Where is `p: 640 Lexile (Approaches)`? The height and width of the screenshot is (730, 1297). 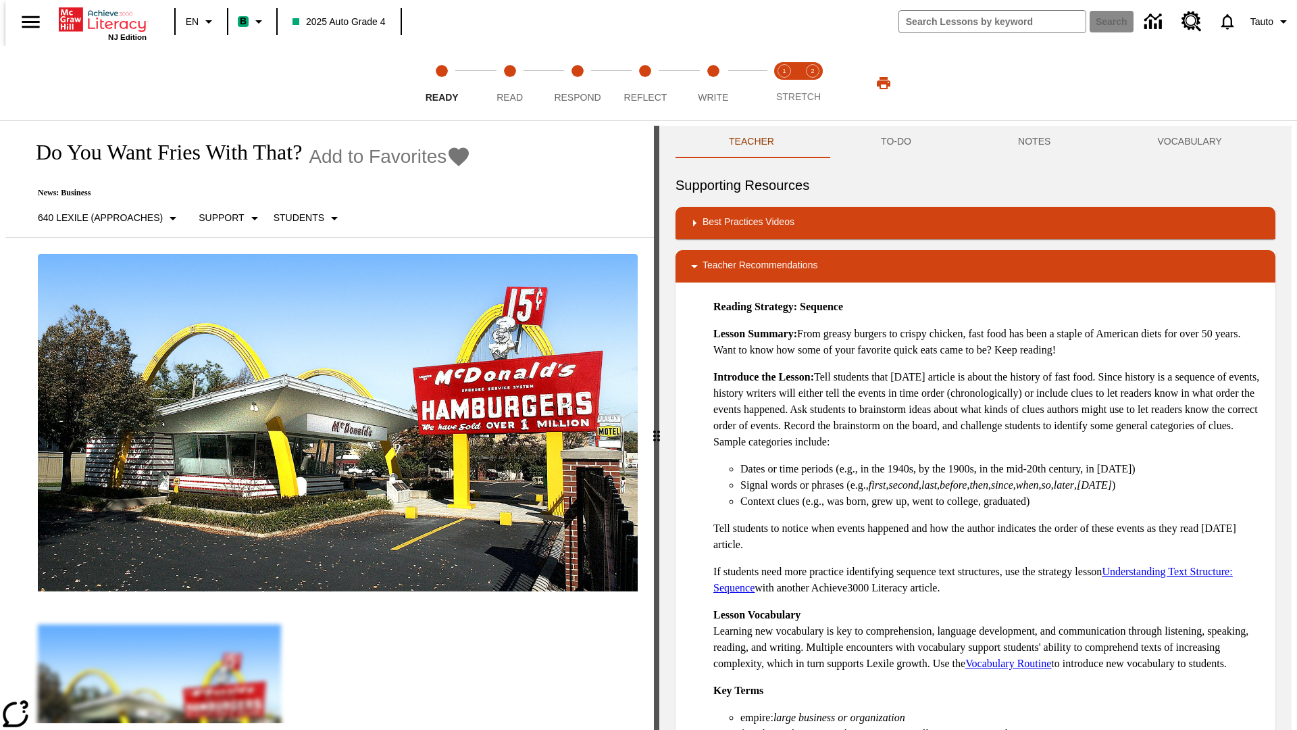 p: 640 Lexile (Approaches) is located at coordinates (100, 218).